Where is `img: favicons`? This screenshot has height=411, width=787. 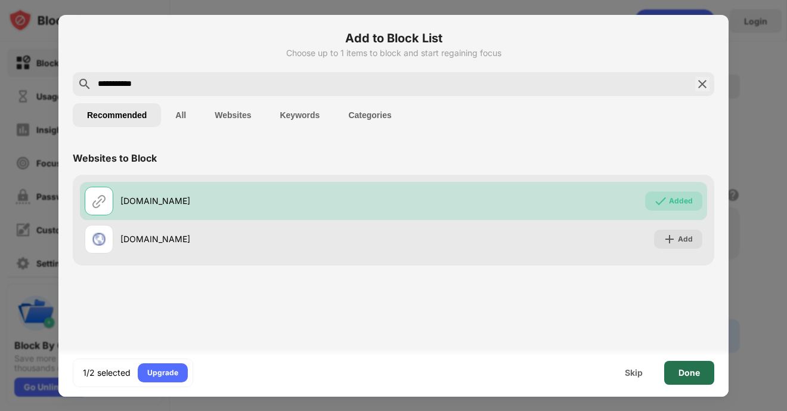
img: favicons is located at coordinates (99, 239).